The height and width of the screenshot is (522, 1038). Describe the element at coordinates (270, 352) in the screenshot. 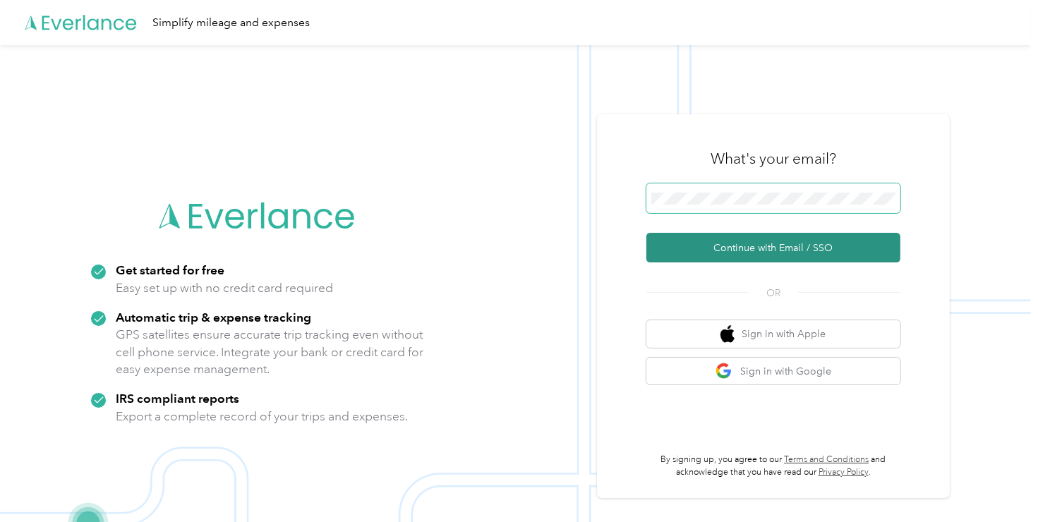

I see `p: GPS satellites ensure accurate trip tracking even without cell phone service. Integrate your bank...` at that location.